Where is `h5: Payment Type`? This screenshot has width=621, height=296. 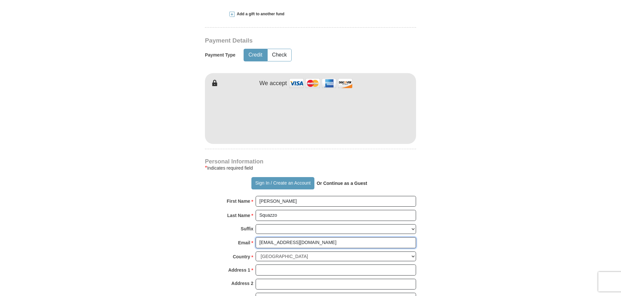 h5: Payment Type is located at coordinates (220, 55).